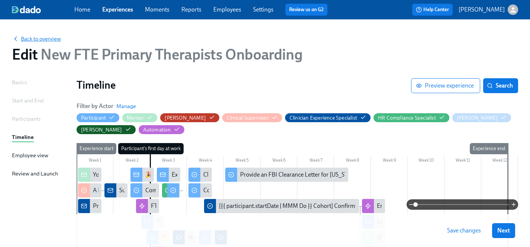 This screenshot has width=530, height=247. What do you see at coordinates (328, 118) in the screenshot?
I see `button: Clinician Experience Specialist` at bounding box center [328, 118].